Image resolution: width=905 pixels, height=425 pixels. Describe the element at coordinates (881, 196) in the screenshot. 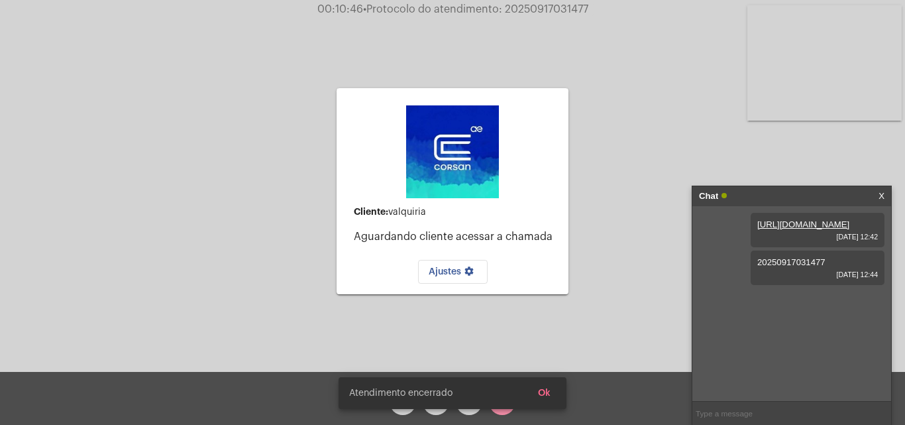

I see `a: X` at that location.